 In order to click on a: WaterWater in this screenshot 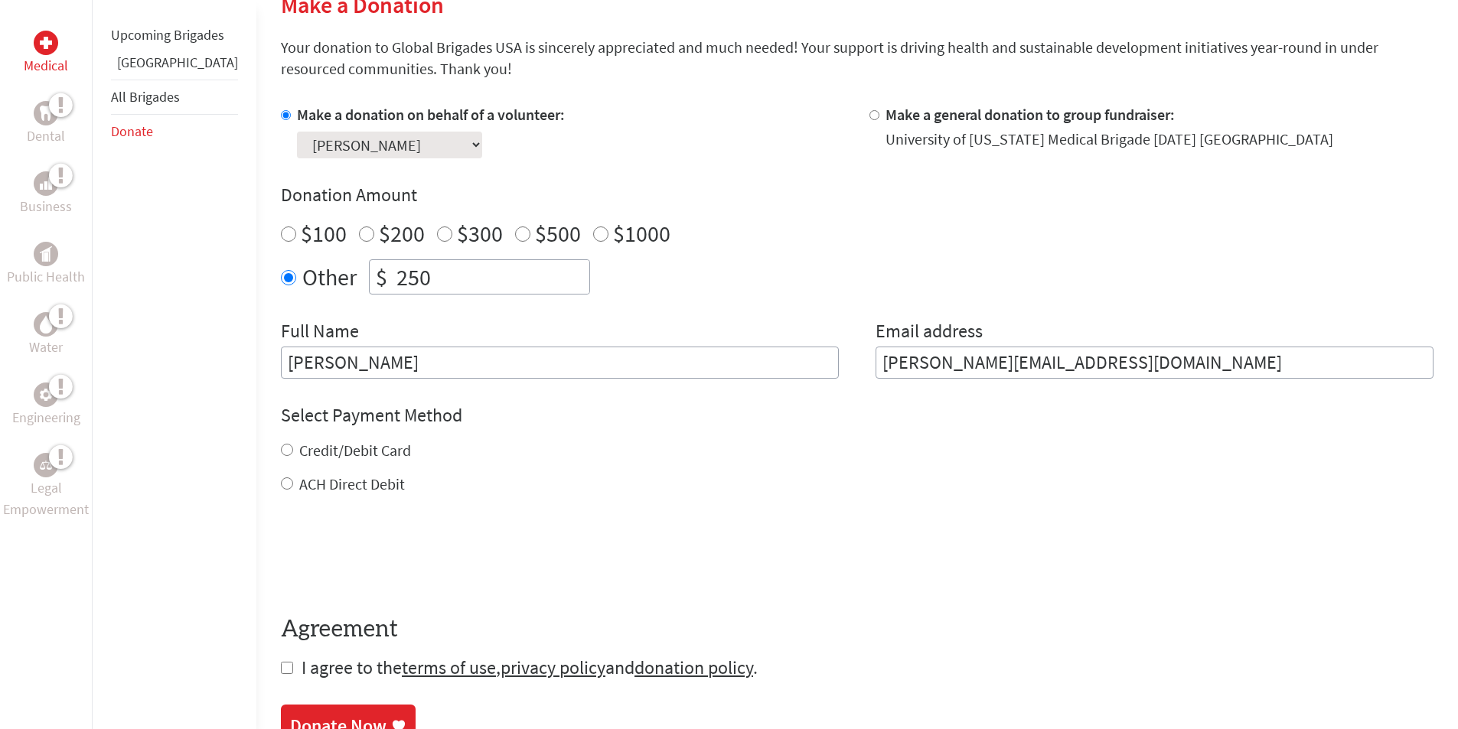, I will do `click(46, 335)`.